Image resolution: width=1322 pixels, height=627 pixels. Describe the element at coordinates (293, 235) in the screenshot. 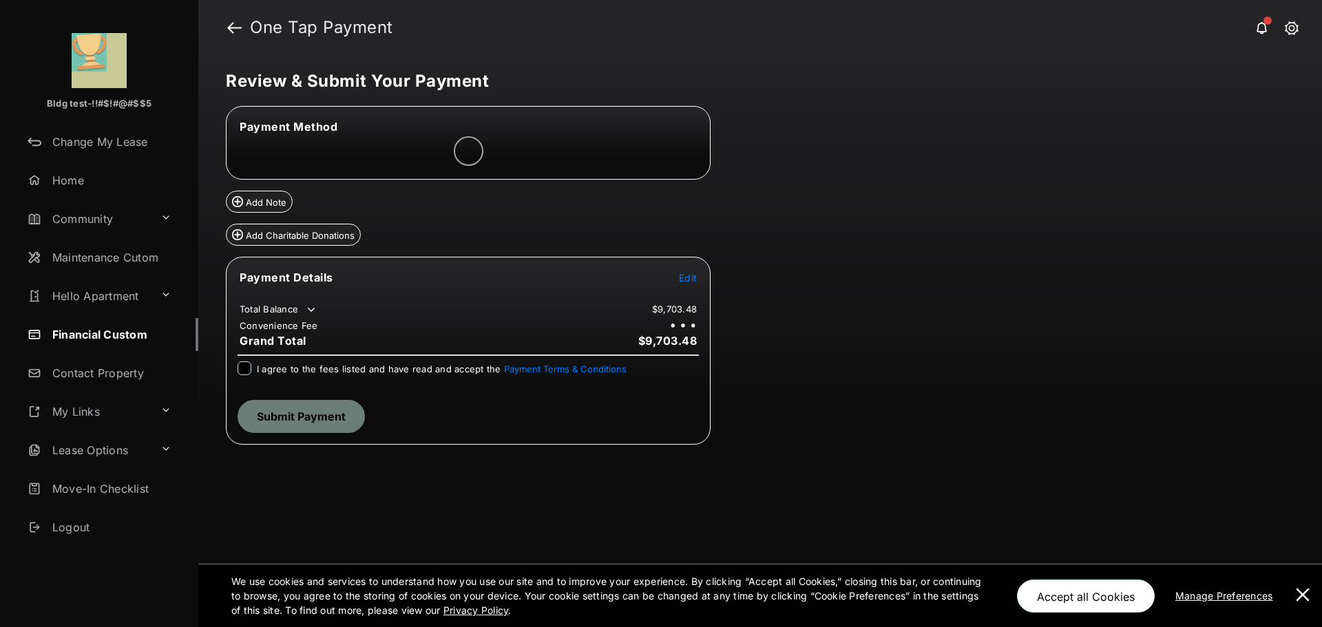

I see `button: Add Charitable Donations` at that location.